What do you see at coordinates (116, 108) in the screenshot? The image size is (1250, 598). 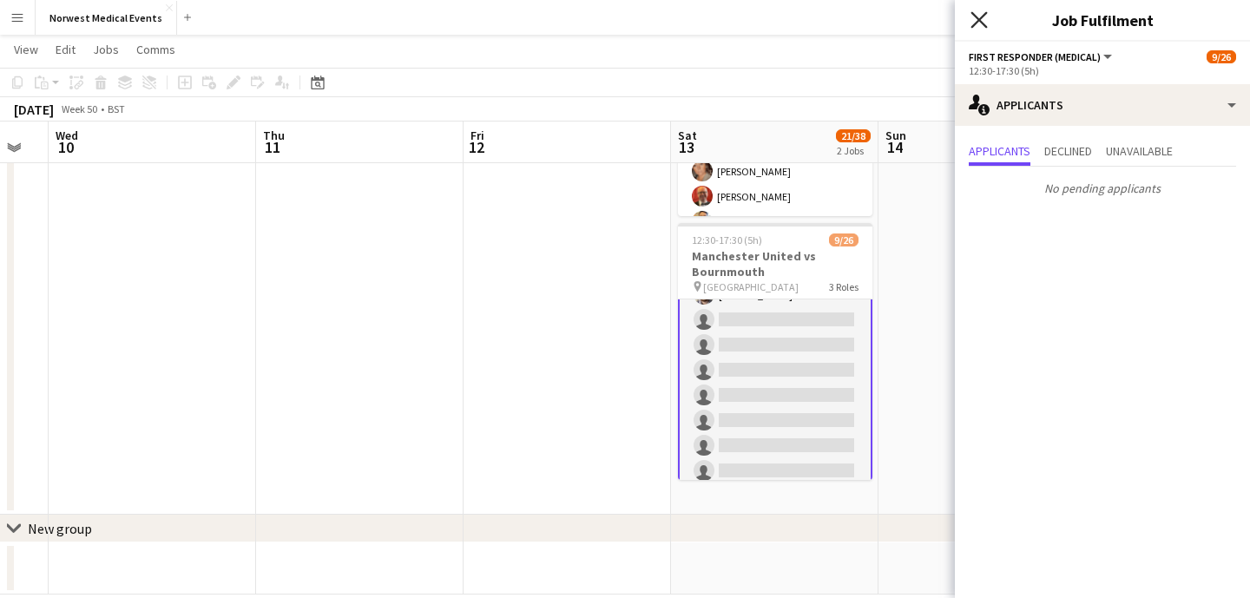 I see `div: BST` at bounding box center [116, 108].